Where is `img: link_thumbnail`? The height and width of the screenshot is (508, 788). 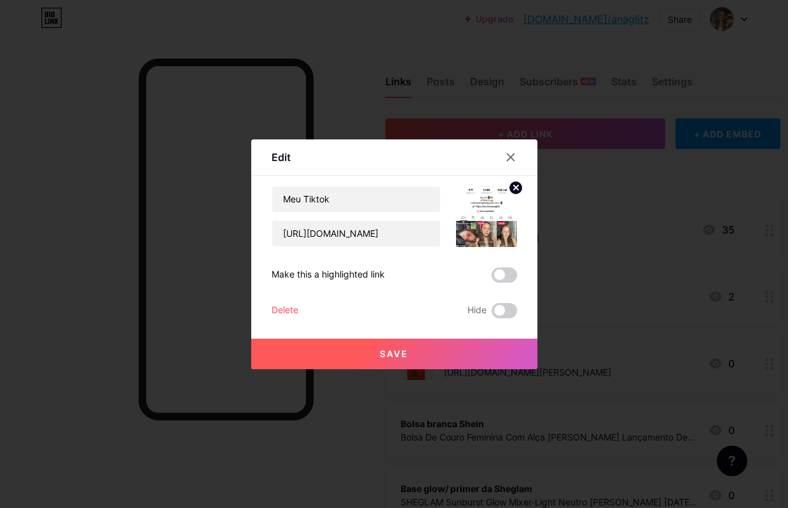
img: link_thumbnail is located at coordinates (487, 216).